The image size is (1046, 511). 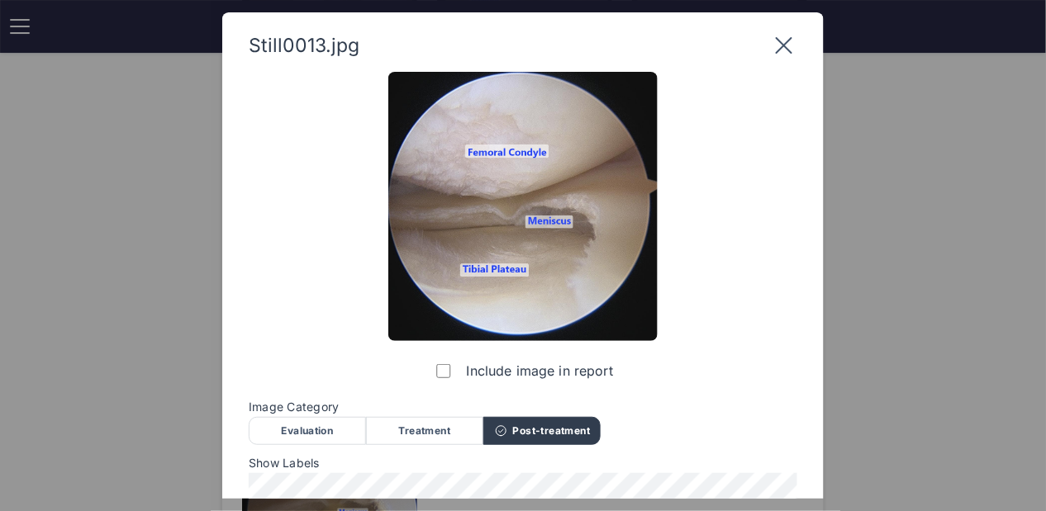 I want to click on div: Evaluation, so click(x=307, y=431).